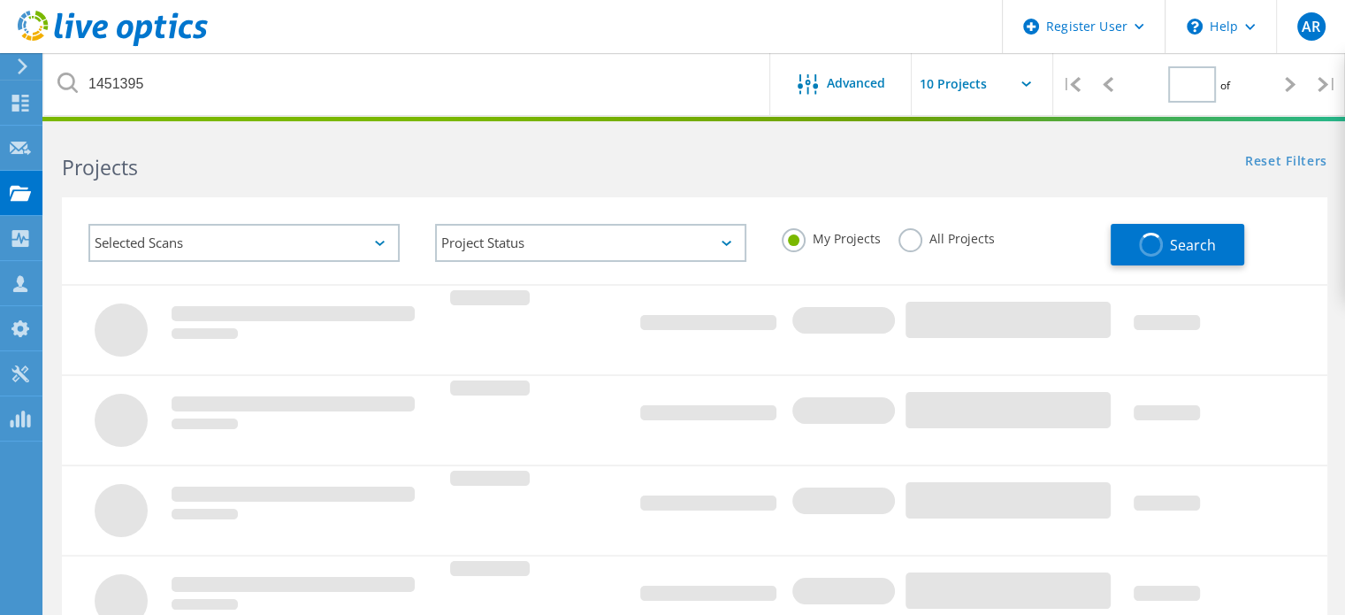 Image resolution: width=1345 pixels, height=615 pixels. I want to click on div: Project Status, so click(591, 242).